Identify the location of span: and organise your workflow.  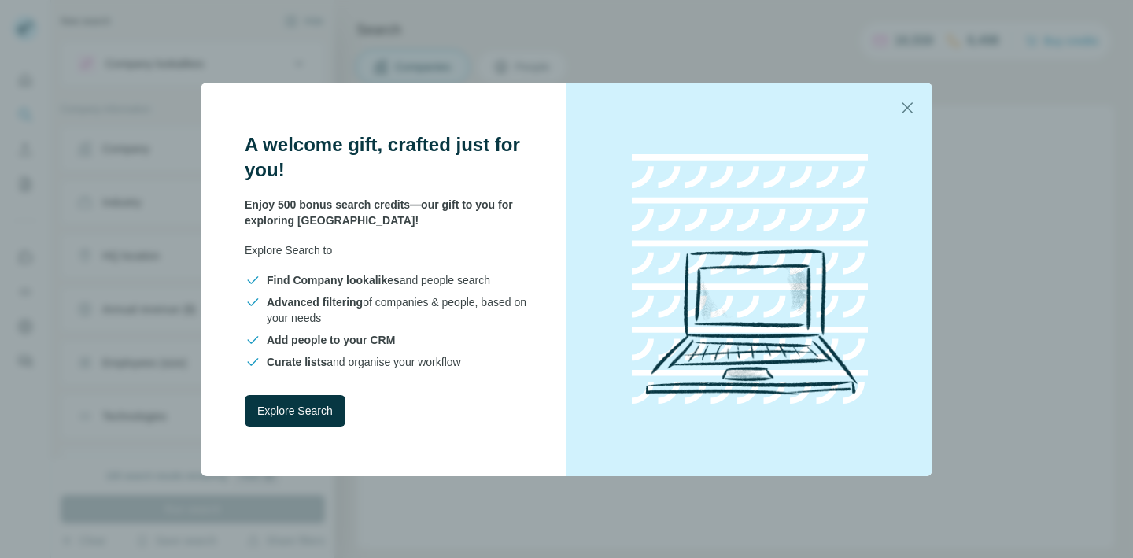
(364, 362).